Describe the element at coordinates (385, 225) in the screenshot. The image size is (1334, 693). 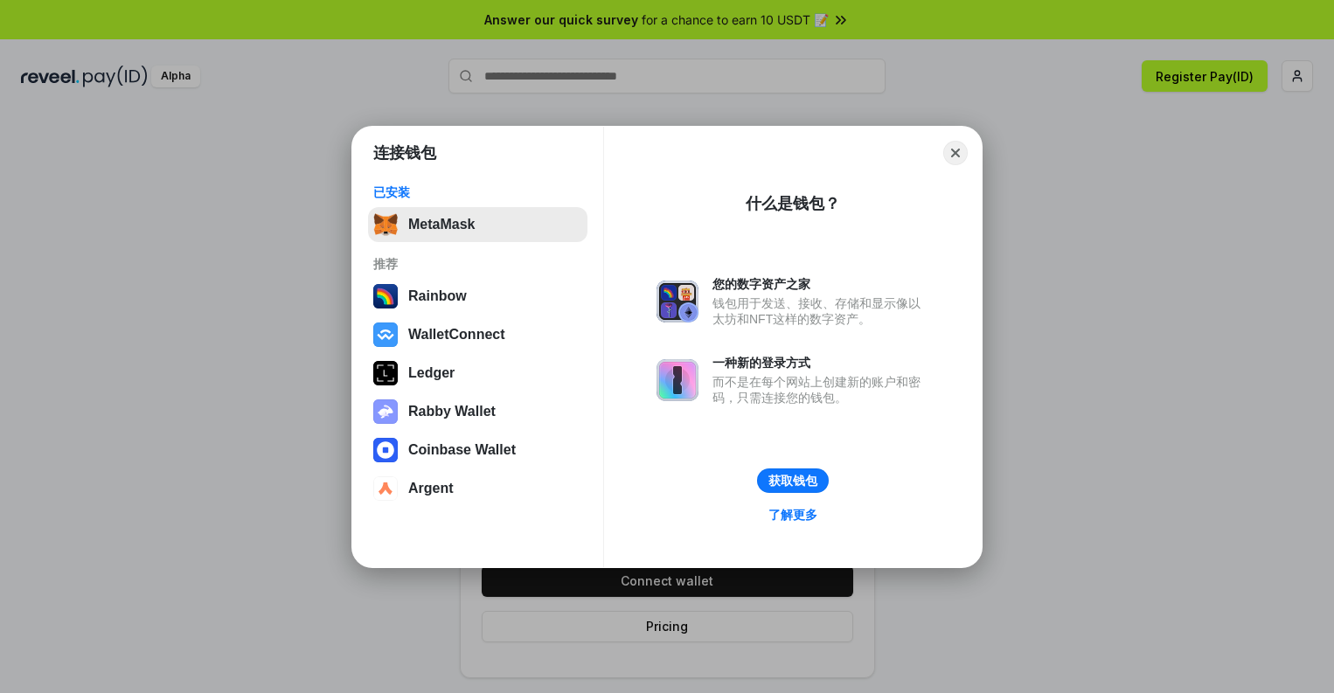
I see `img: svg+xml,%3Csvg%20fill%3D%22none%22%20height%3D%2233%22%20viewBox%3D%220%200%2035%2033%22%20width%...` at that location.